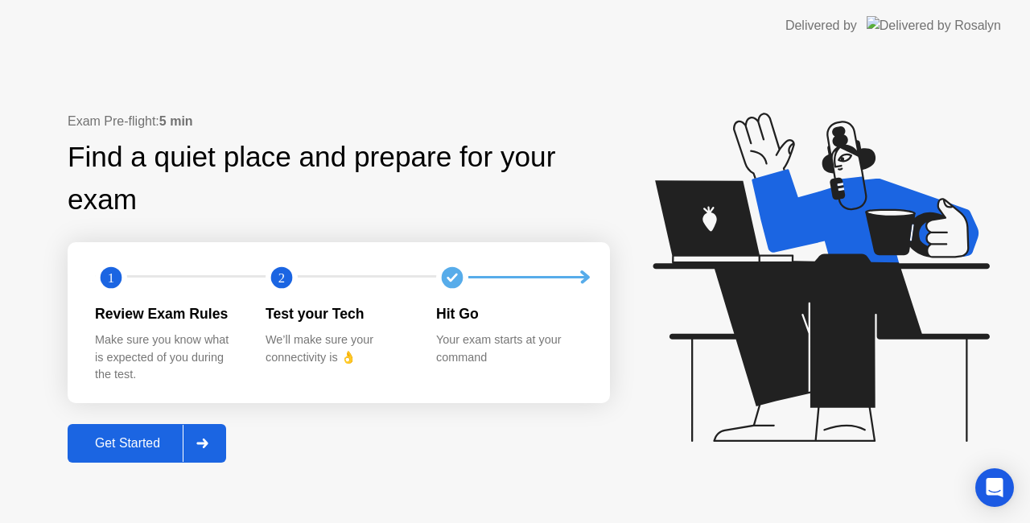 The width and height of the screenshot is (1030, 523). Describe the element at coordinates (995, 488) in the screenshot. I see `div: Open Intercom Messenger` at that location.